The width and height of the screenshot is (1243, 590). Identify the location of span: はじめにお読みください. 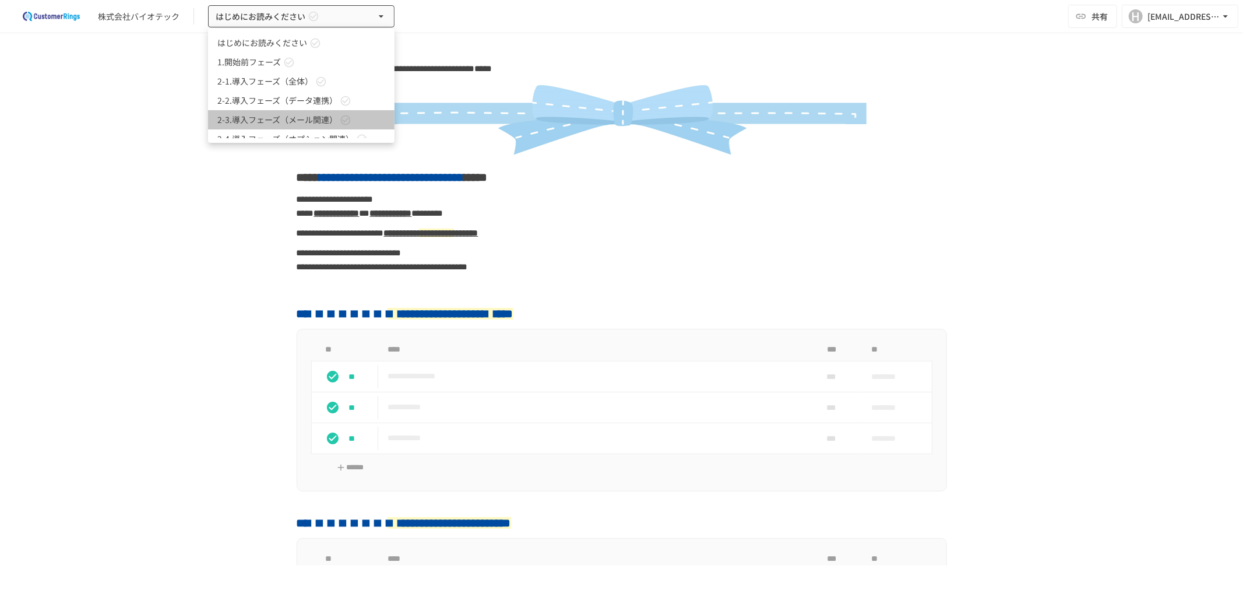
(262, 43).